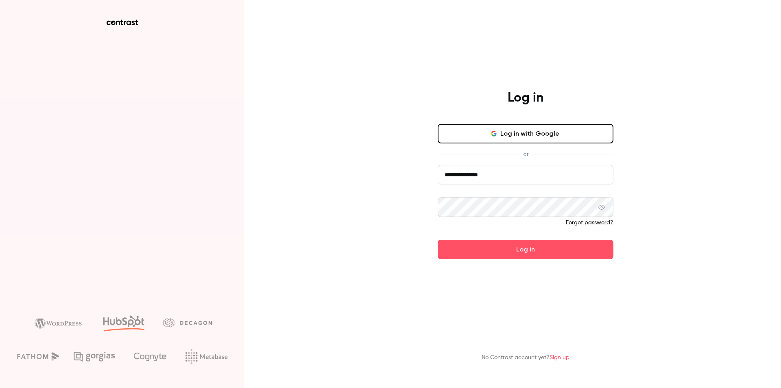 The height and width of the screenshot is (388, 781). I want to click on span: or, so click(525, 154).